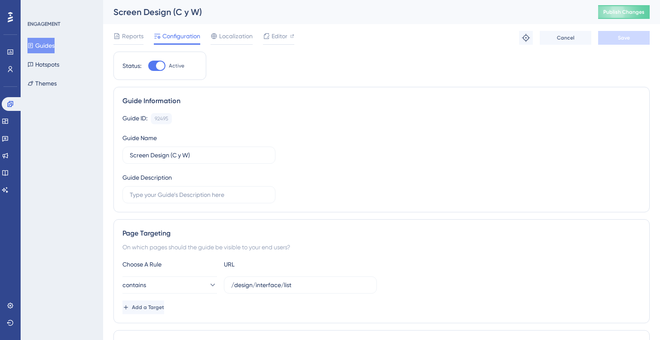 This screenshot has height=340, width=660. What do you see at coordinates (199, 155) in the screenshot?
I see `input: Type your Guide’s Name here` at bounding box center [199, 155].